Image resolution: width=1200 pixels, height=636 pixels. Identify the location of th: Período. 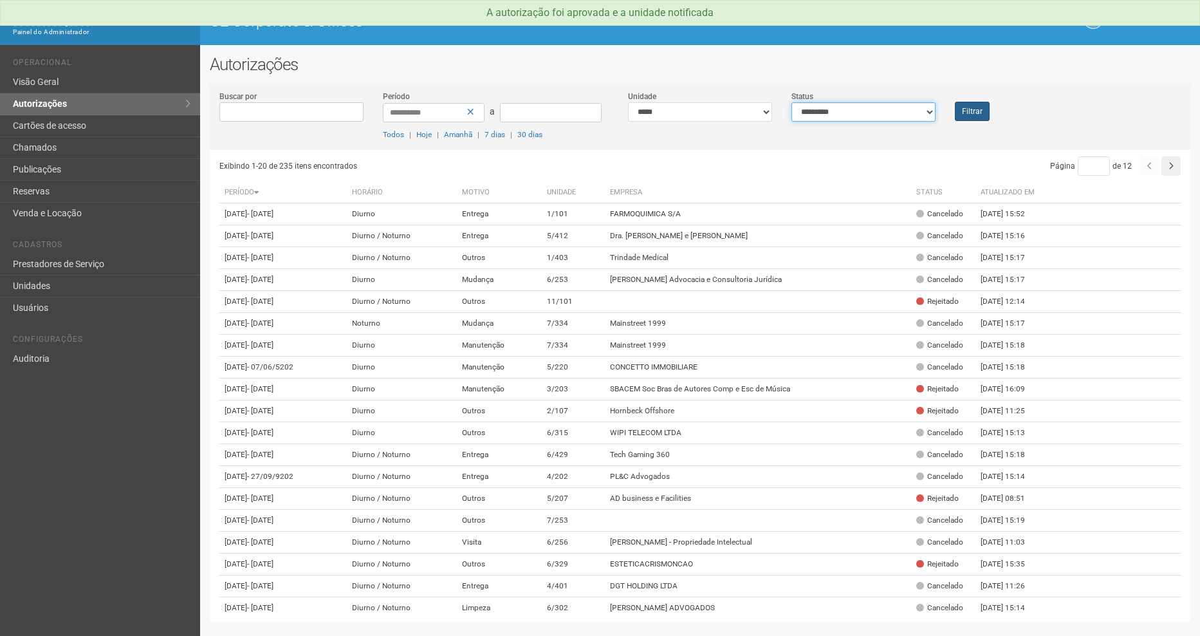
(283, 192).